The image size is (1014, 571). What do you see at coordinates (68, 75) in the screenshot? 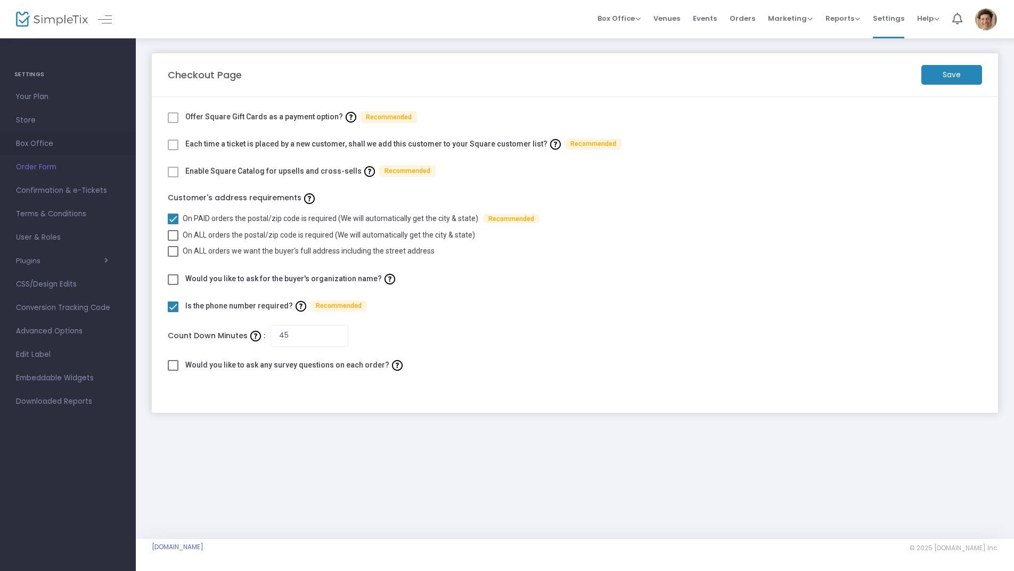
I see `h4: SETTINGS` at bounding box center [68, 75].